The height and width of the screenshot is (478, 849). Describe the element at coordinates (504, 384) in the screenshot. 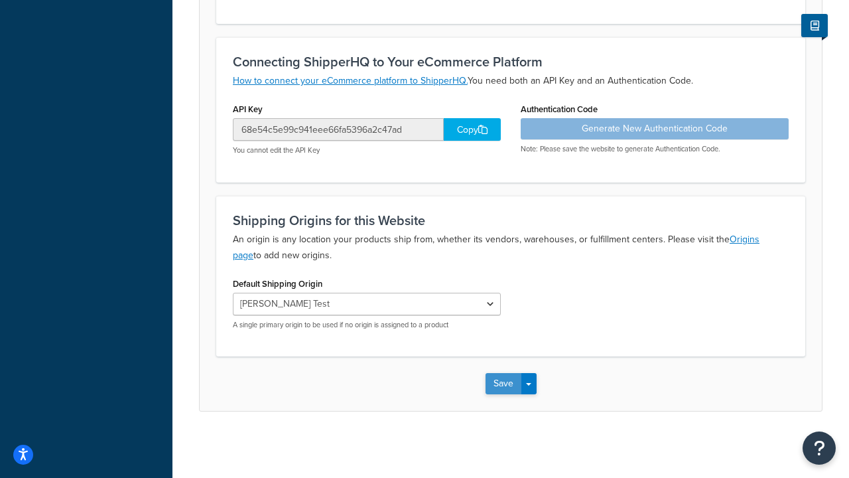

I see `button: Save` at that location.